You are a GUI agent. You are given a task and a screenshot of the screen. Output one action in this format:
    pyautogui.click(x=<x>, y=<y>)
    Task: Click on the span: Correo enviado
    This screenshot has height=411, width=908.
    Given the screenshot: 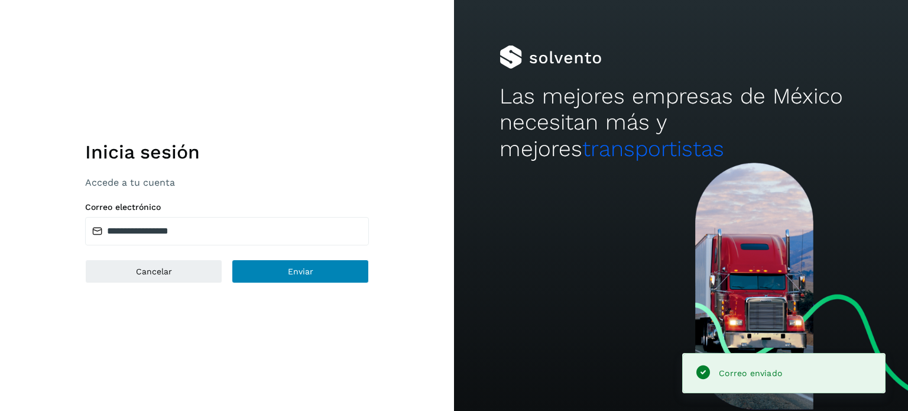 What is the action you would take?
    pyautogui.click(x=750, y=373)
    